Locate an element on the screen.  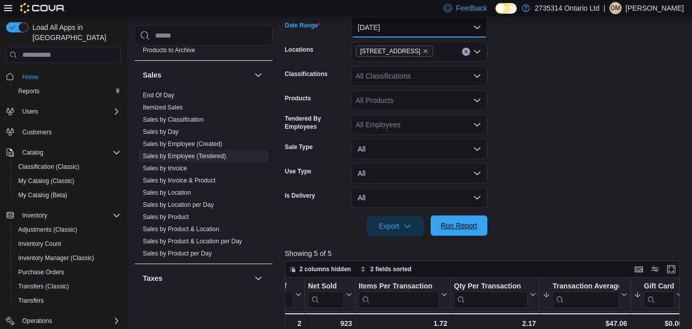
button: Display options is located at coordinates (655, 269).